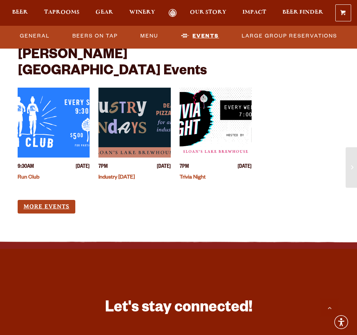 The width and height of the screenshot is (357, 335). I want to click on a: Impact, so click(254, 13).